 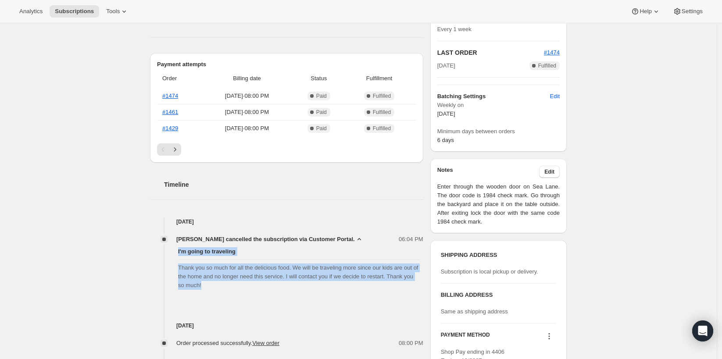 What do you see at coordinates (379, 78) in the screenshot?
I see `span: Fulfillment` at bounding box center [379, 78].